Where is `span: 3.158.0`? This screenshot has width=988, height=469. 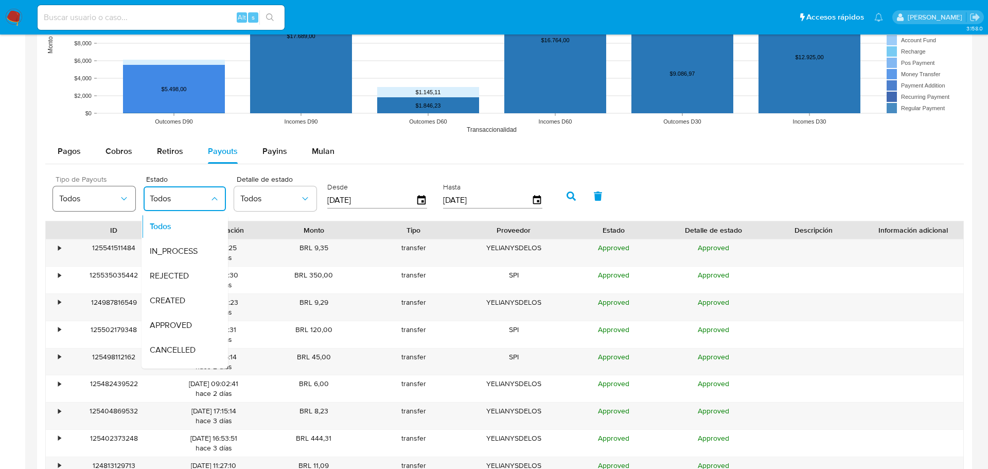 span: 3.158.0 is located at coordinates (975, 28).